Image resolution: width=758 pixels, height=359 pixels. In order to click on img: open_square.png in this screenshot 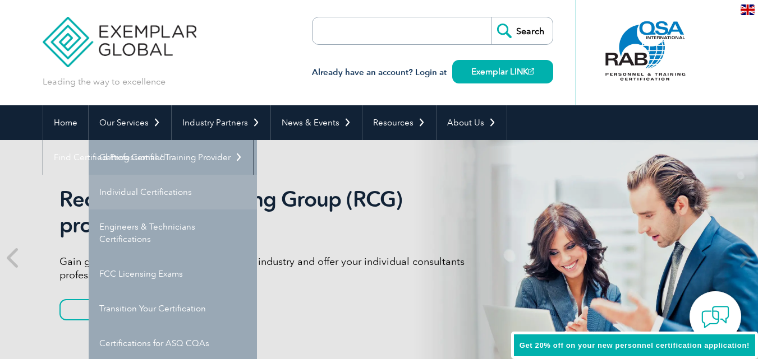, I will do `click(531, 71)`.